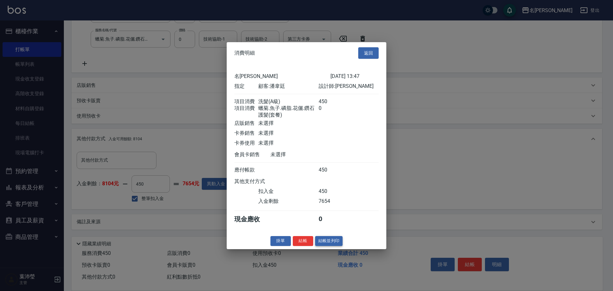  I want to click on div: 蠟菊.魚子.磷脂.花儷.鑽石護髮(套餐), so click(288, 112).